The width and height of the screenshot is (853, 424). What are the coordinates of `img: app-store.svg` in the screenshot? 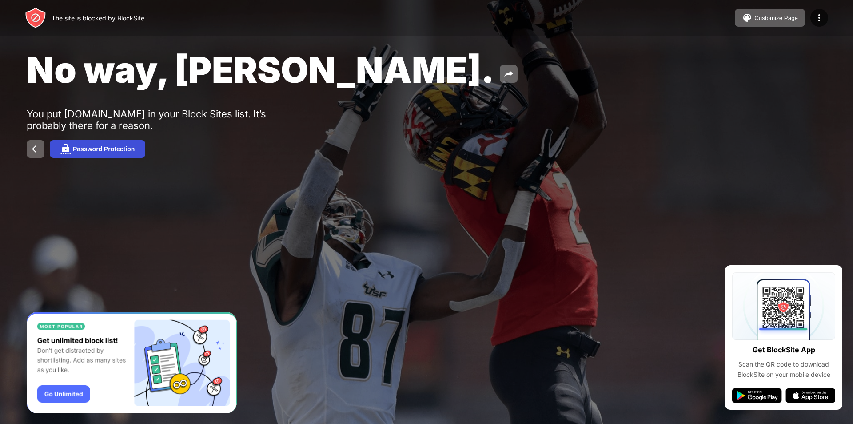 It's located at (811, 395).